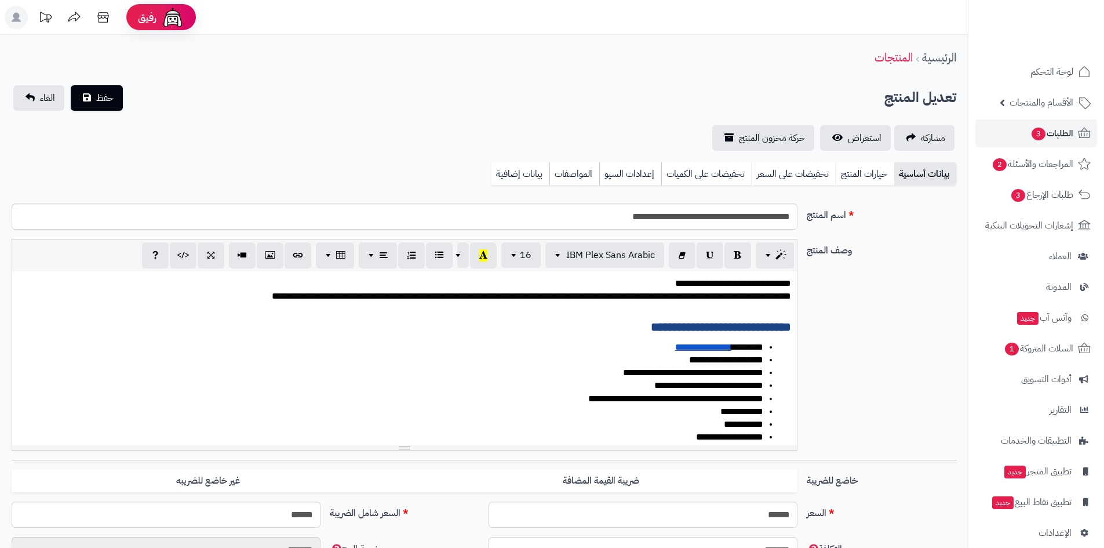  What do you see at coordinates (925, 174) in the screenshot?
I see `a: بيانات أساسية` at bounding box center [925, 174].